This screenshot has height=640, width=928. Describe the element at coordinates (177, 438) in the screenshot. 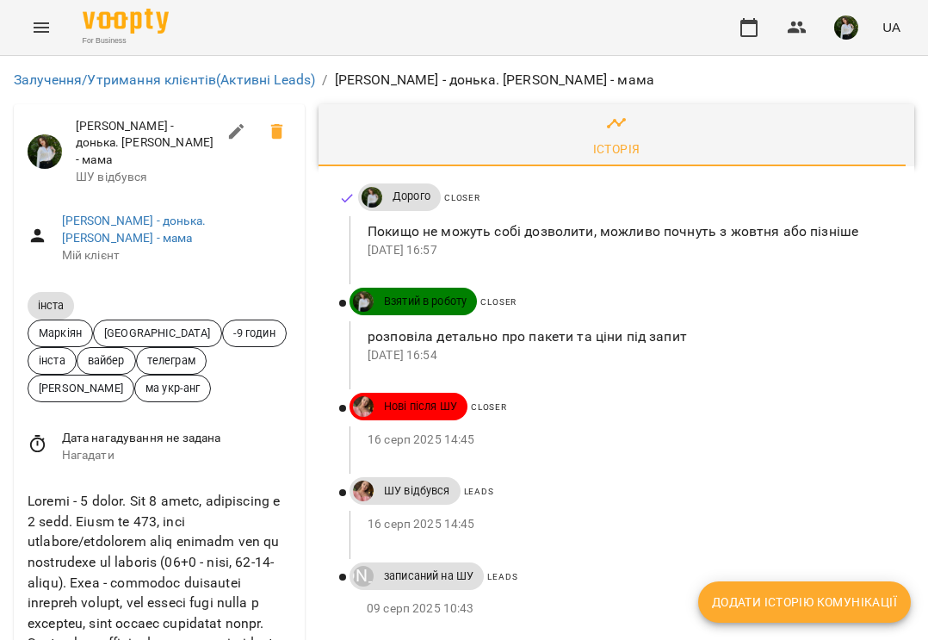

I see `span: Дата нагадування не задана` at that location.